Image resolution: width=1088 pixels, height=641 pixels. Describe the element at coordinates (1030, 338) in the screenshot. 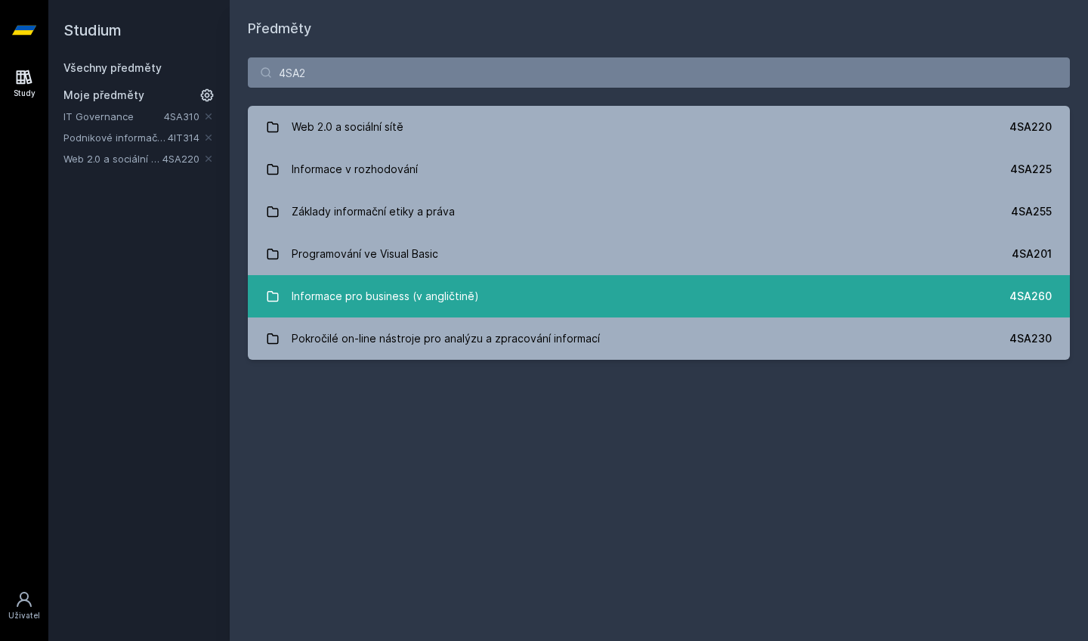

I see `div: 4SA230` at that location.